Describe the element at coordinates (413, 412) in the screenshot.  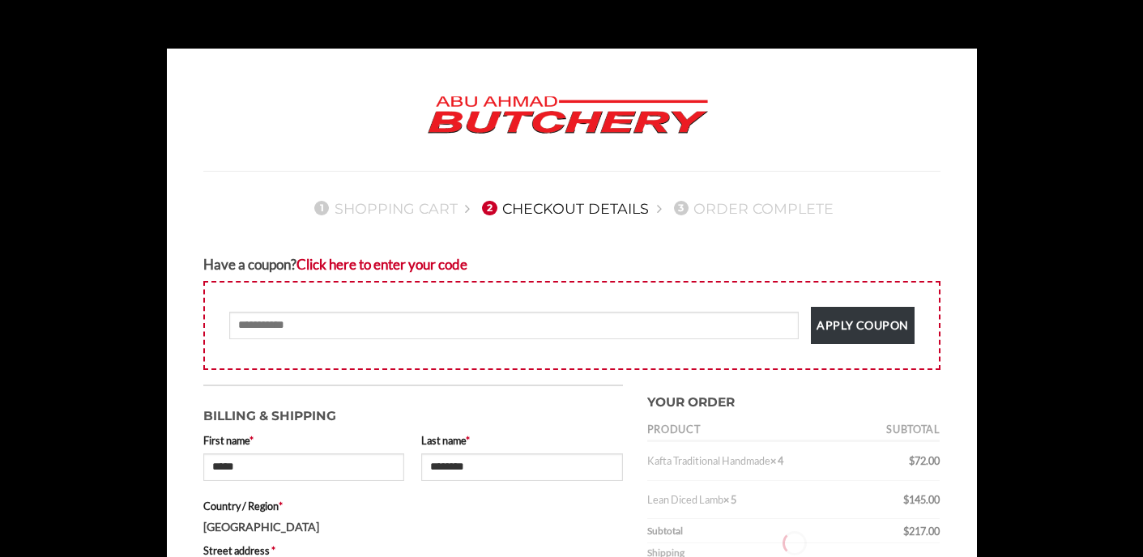
I see `h3: Billing & Shipping` at that location.